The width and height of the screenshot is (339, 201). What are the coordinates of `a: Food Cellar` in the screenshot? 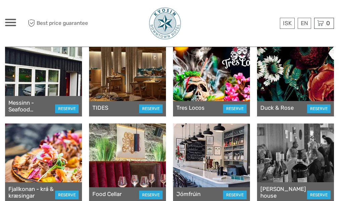 It's located at (107, 194).